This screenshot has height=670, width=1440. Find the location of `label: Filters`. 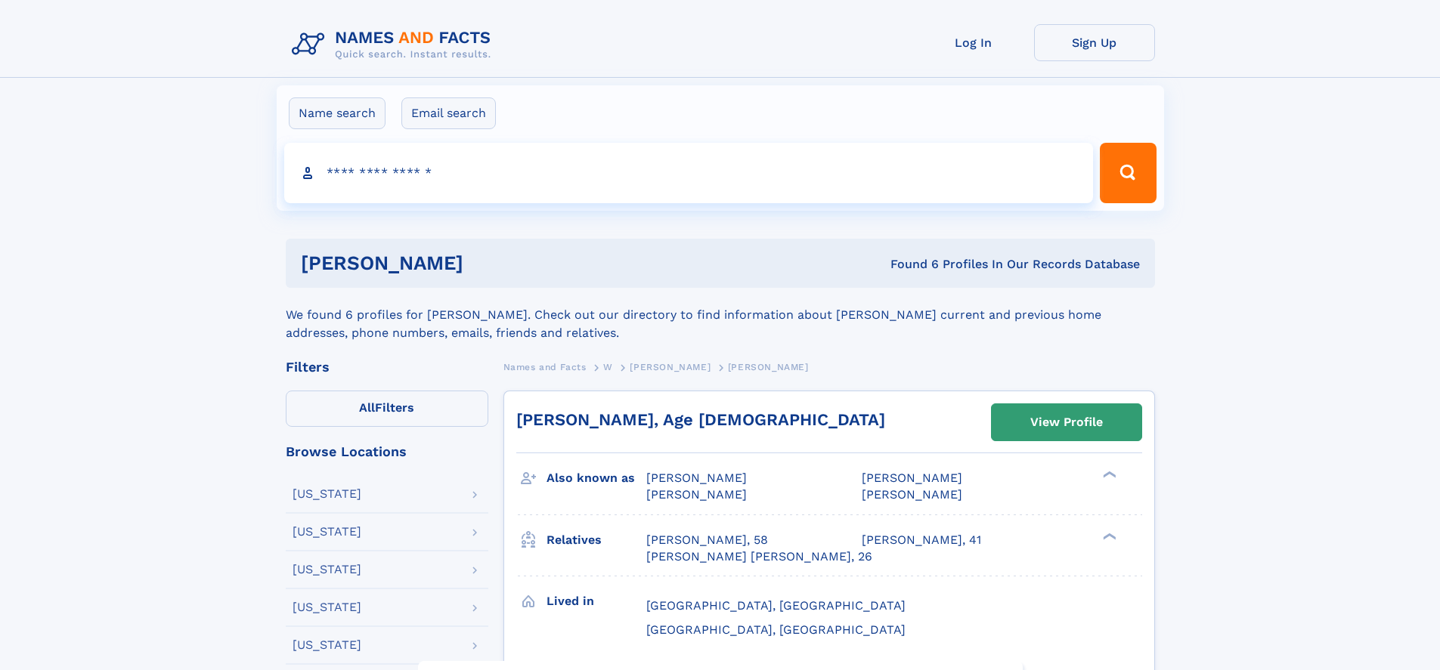

label: Filters is located at coordinates (387, 409).